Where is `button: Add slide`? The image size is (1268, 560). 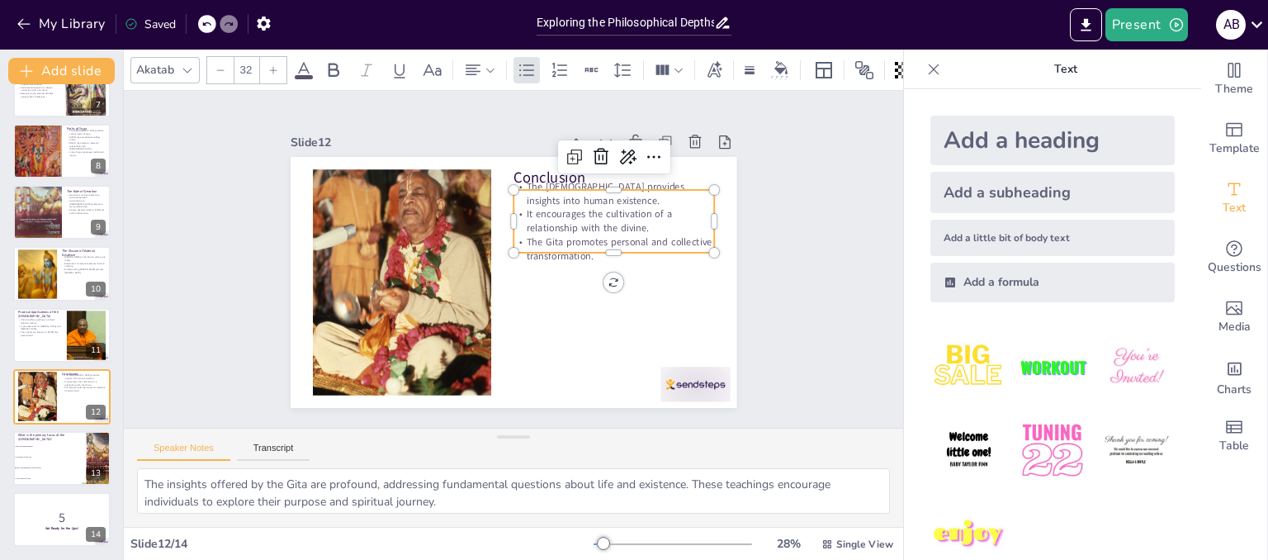
button: Add slide is located at coordinates (61, 71).